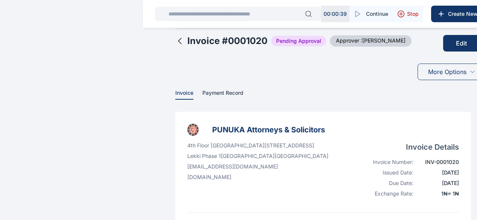 The image size is (477, 220). Describe the element at coordinates (389, 194) in the screenshot. I see `div: Exchange Rate:` at that location.